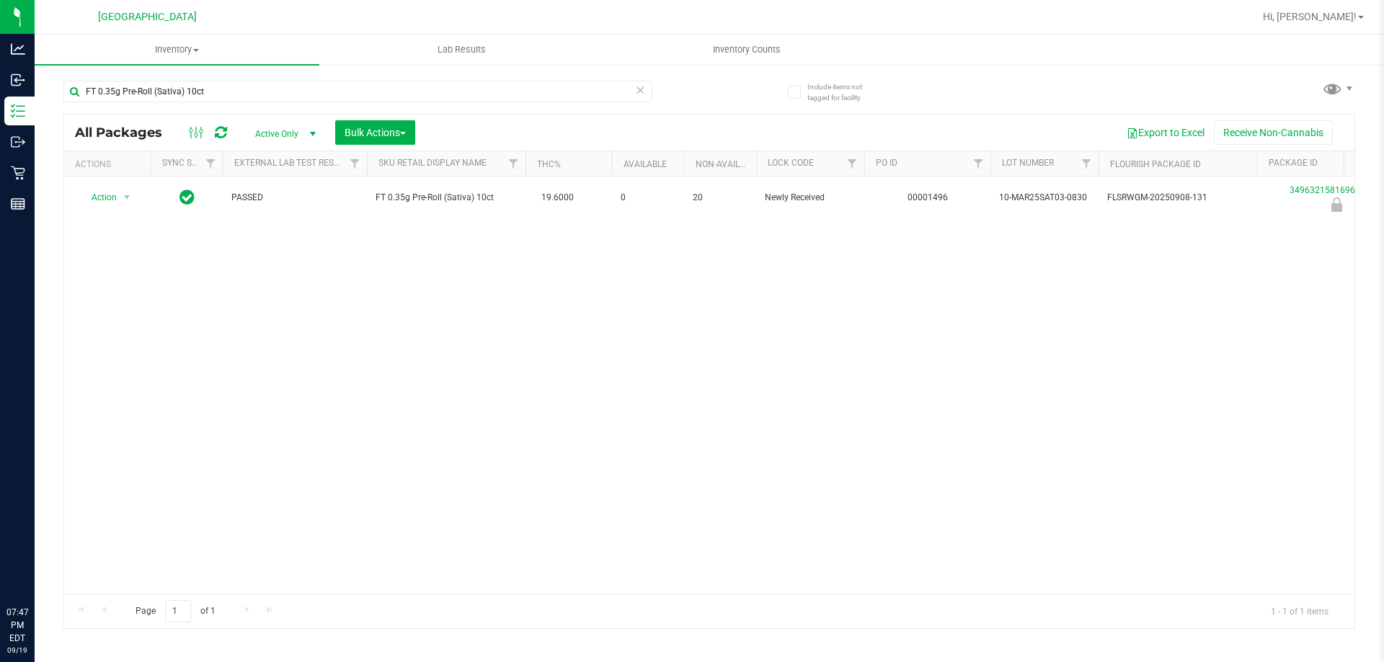  Describe the element at coordinates (843, 92) in the screenshot. I see `span: Include items not tagged for facility` at that location.